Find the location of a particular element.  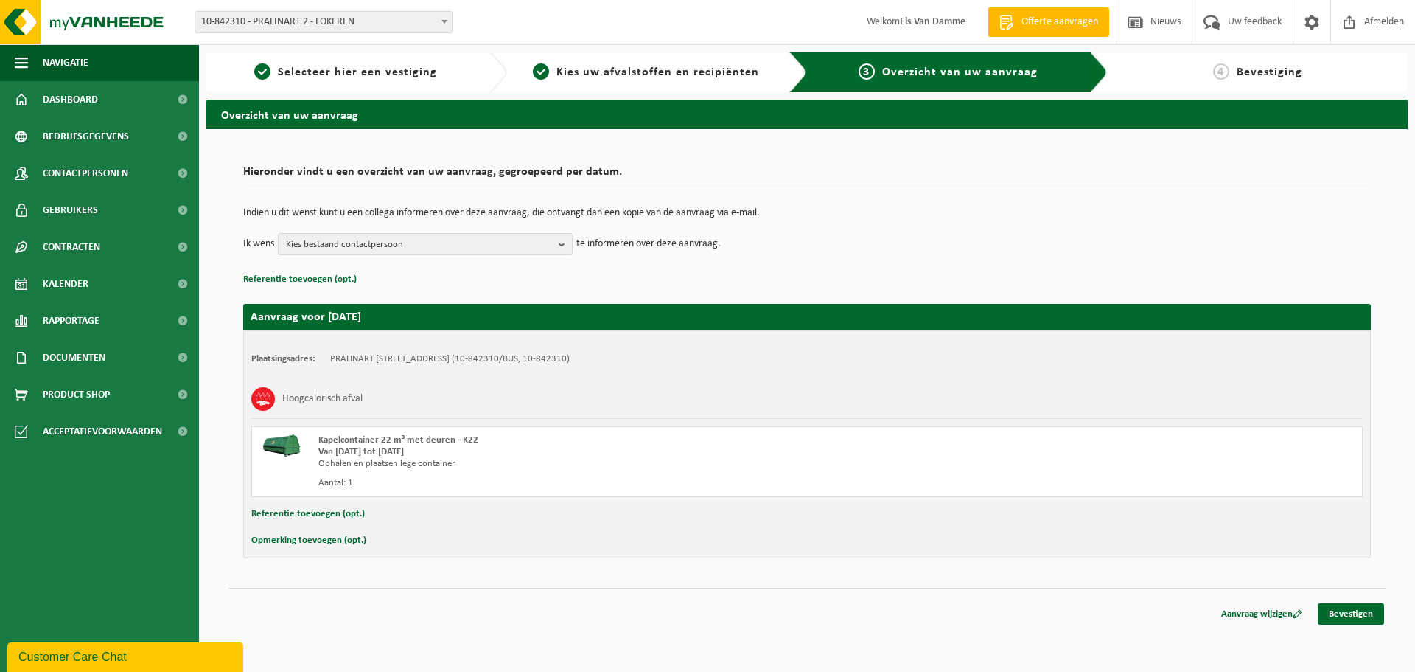

button: Kies bestaand contactpersoon is located at coordinates (425, 244).